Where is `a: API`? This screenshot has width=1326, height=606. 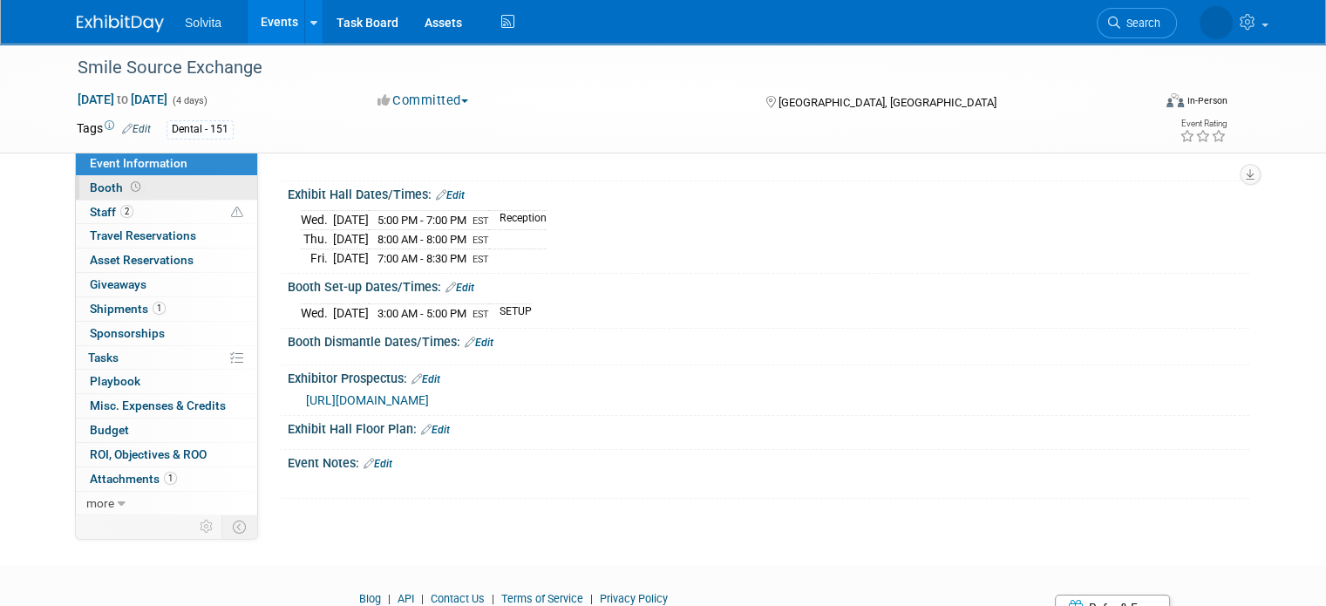 a: API is located at coordinates (405, 598).